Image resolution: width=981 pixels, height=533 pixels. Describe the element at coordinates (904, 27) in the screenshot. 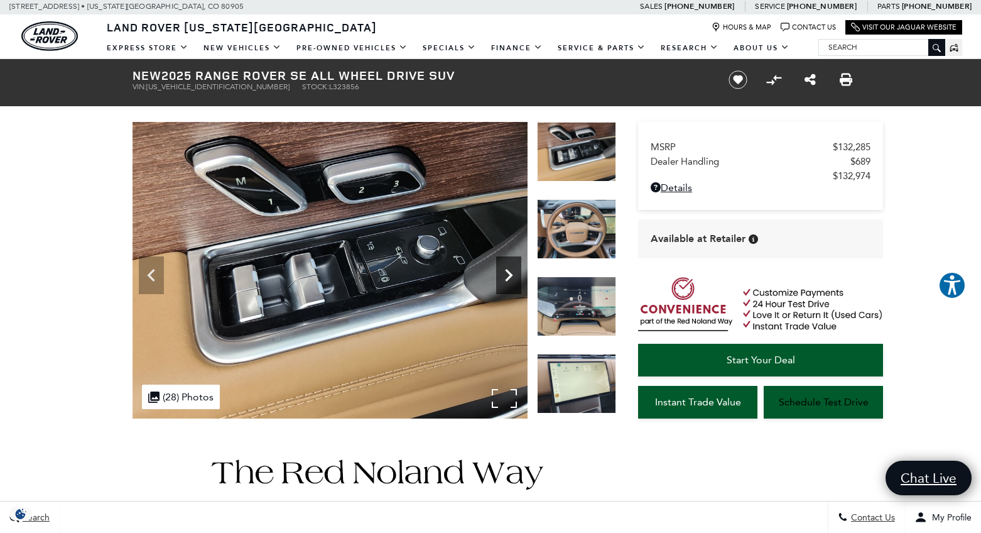

I see `a: Visit Our Jaguar Website` at that location.